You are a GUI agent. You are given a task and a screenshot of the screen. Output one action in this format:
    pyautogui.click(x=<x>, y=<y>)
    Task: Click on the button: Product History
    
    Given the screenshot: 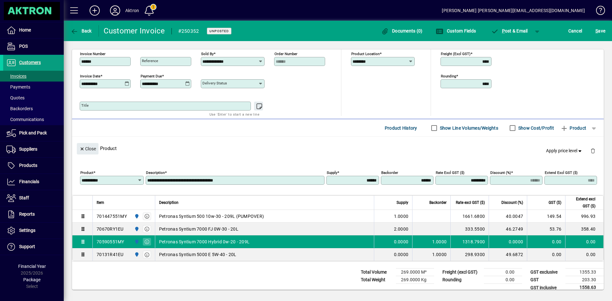 What is the action you would take?
    pyautogui.click(x=401, y=128)
    